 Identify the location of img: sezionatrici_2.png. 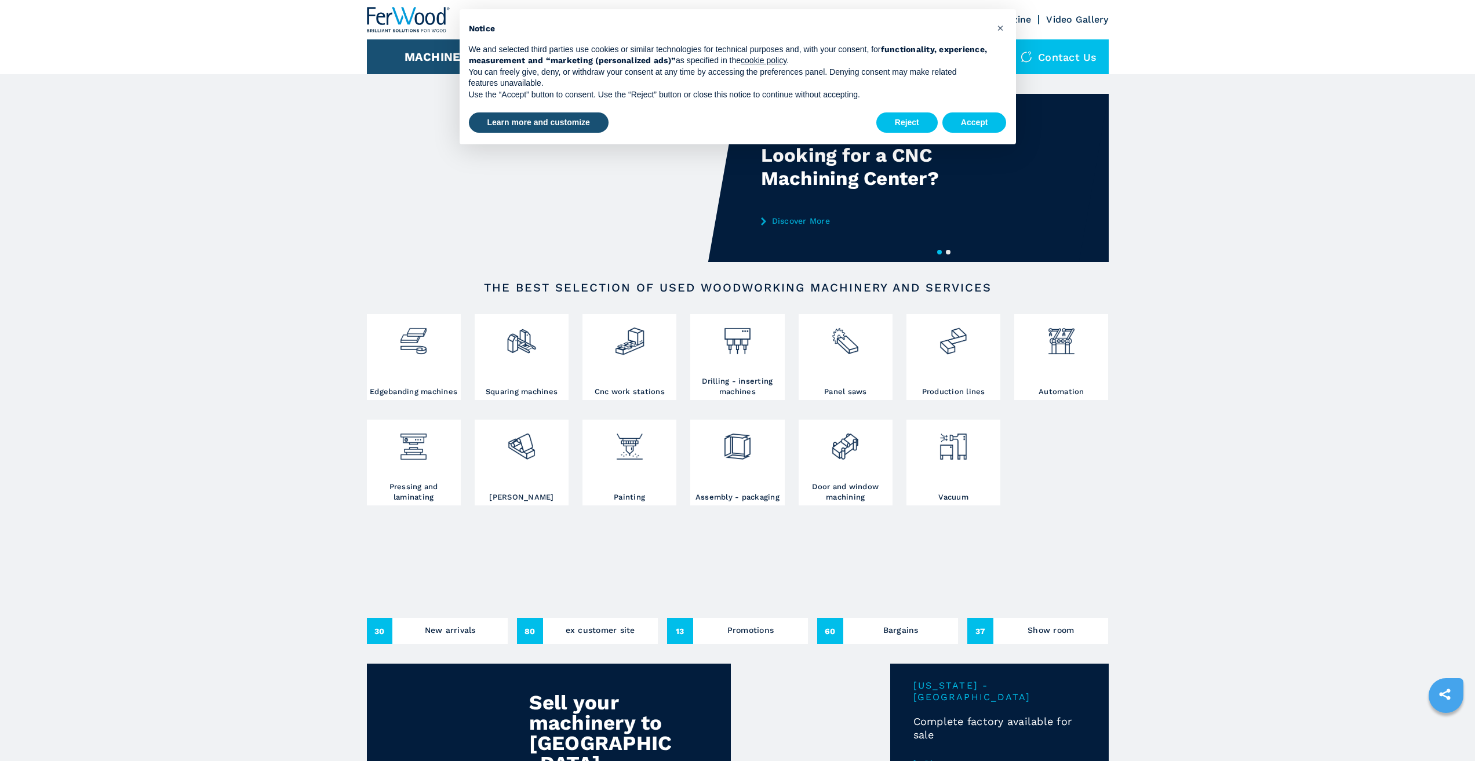
(845, 337).